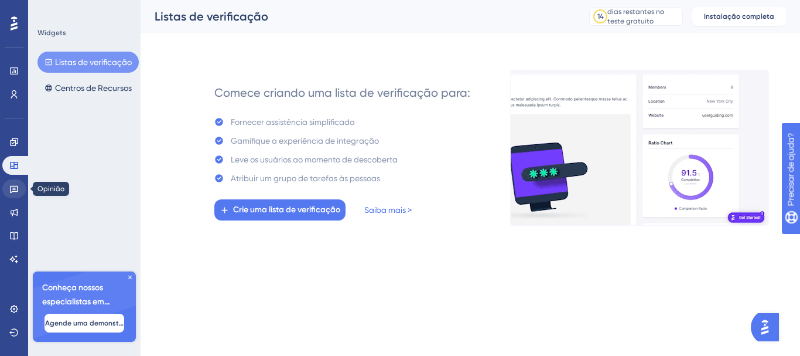 Image resolution: width=800 pixels, height=356 pixels. I want to click on button: Instalação completa, so click(739, 16).